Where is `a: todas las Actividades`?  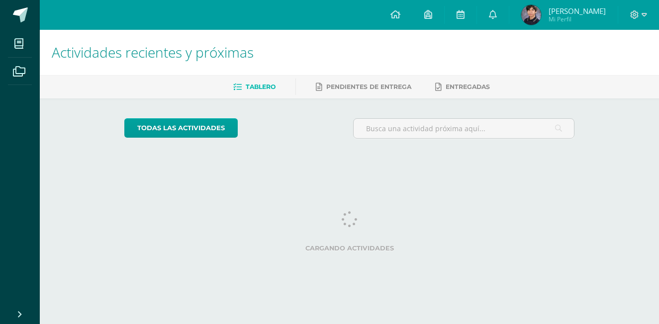
a: todas las Actividades is located at coordinates (181, 128).